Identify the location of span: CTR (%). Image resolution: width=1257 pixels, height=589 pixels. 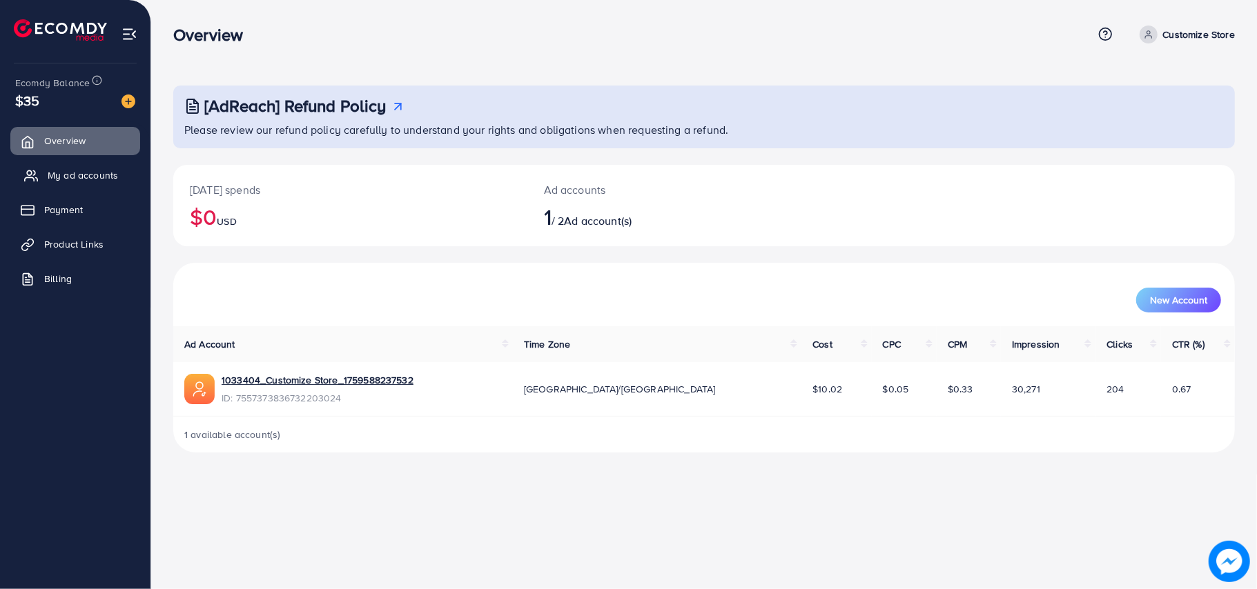
(1188, 344).